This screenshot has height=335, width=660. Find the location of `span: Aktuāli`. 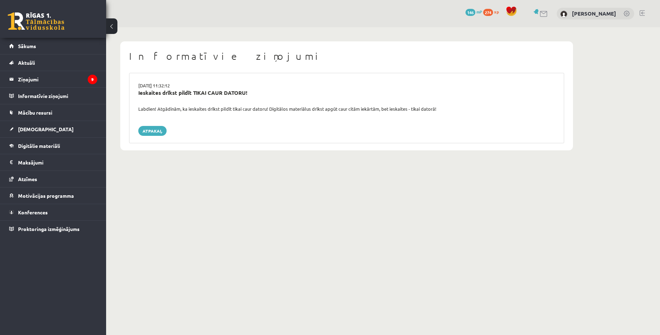

span: Aktuāli is located at coordinates (27, 63).